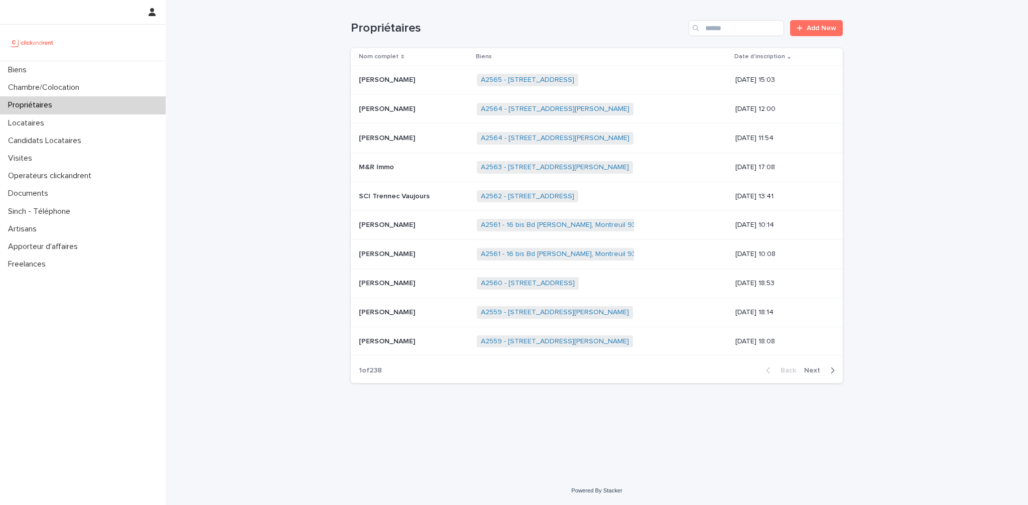 Image resolution: width=1028 pixels, height=505 pixels. Describe the element at coordinates (737, 28) in the screenshot. I see `div: Search` at that location.